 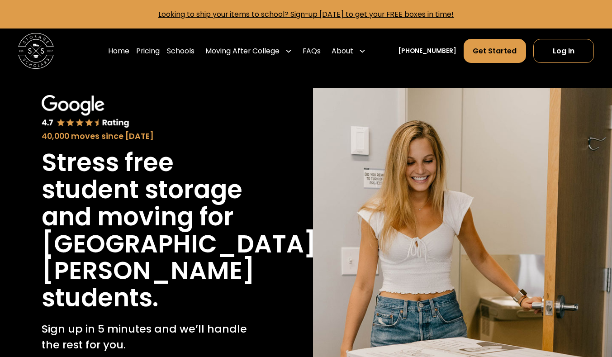 What do you see at coordinates (86, 112) in the screenshot?
I see `img: Google 4.7 star rating` at bounding box center [86, 112].